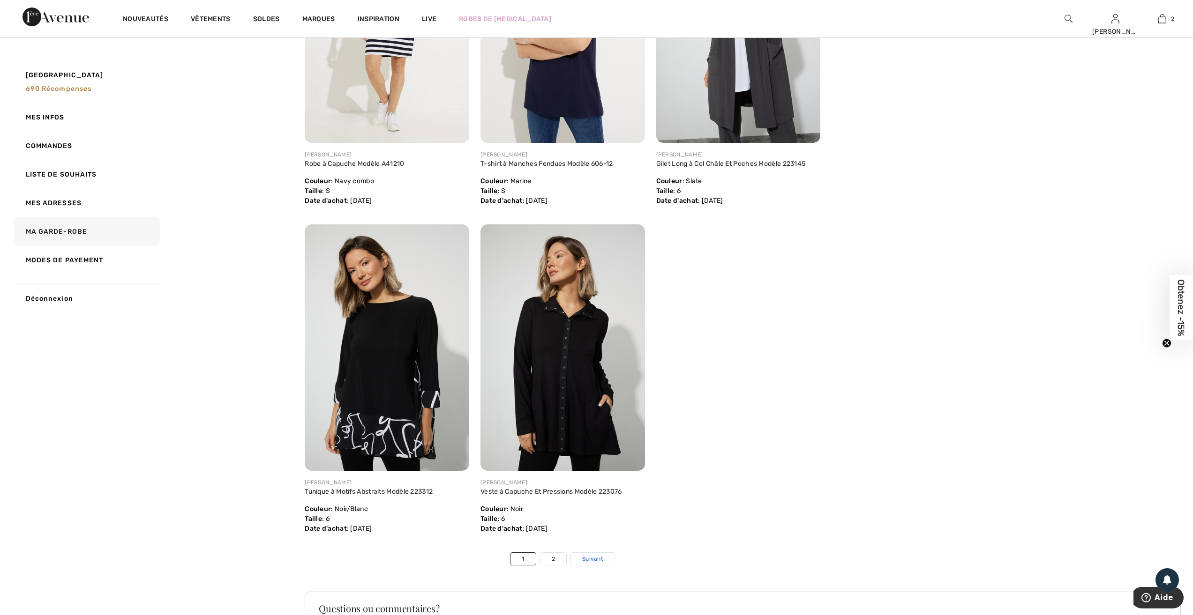 The height and width of the screenshot is (615, 1193). Describe the element at coordinates (86, 299) in the screenshot. I see `a: Déconnexion` at that location.